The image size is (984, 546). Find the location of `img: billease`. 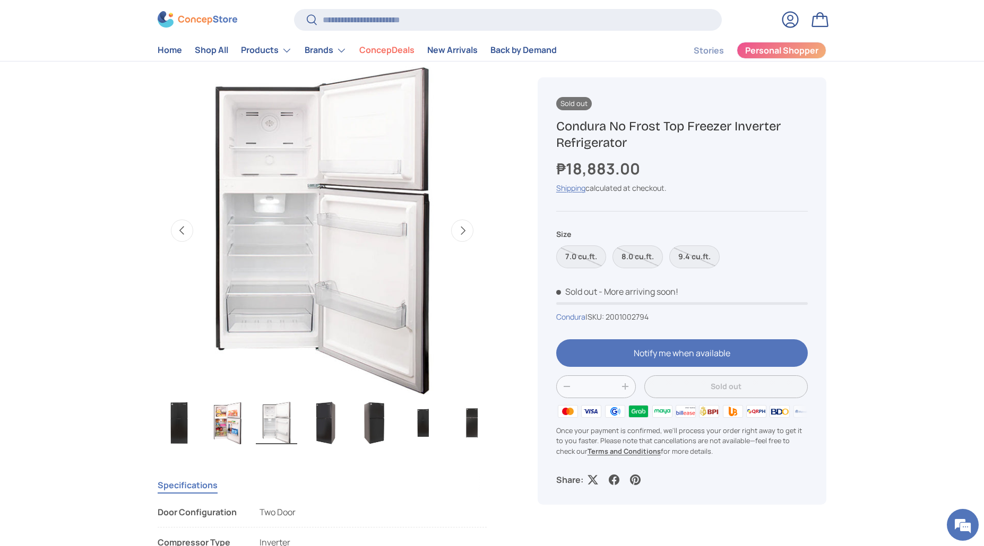

img: billease is located at coordinates (685, 412).